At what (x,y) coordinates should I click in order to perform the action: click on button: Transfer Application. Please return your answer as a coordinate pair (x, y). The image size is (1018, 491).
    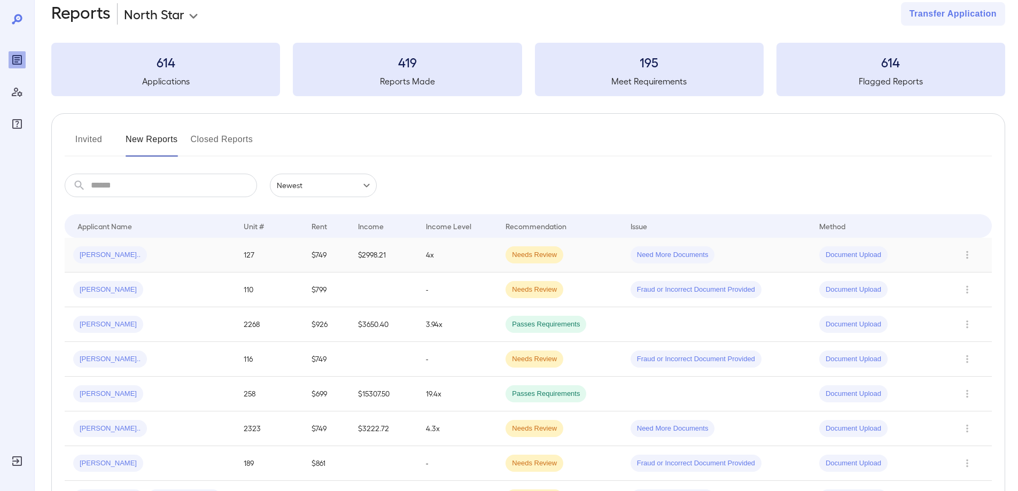
    Looking at the image, I should click on (953, 14).